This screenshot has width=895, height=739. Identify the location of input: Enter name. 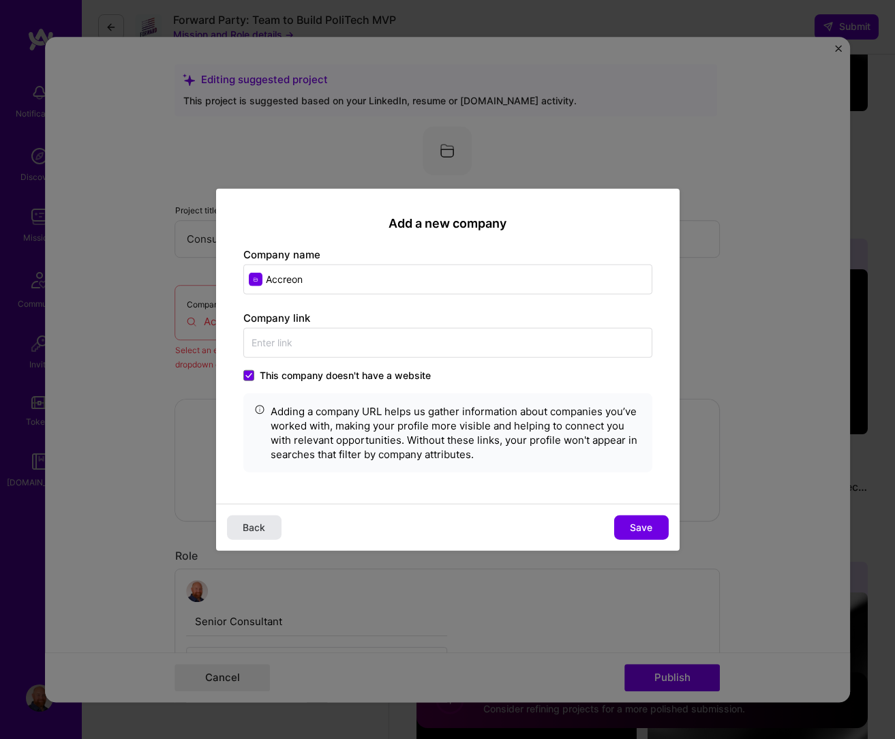
(448, 279).